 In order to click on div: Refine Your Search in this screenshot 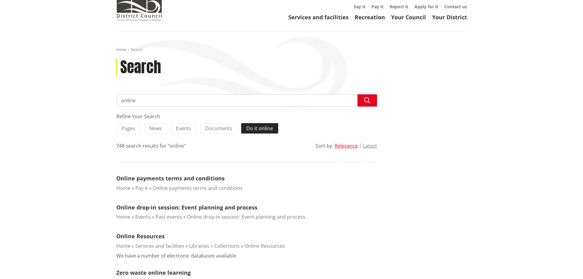, I will do `click(247, 116)`.